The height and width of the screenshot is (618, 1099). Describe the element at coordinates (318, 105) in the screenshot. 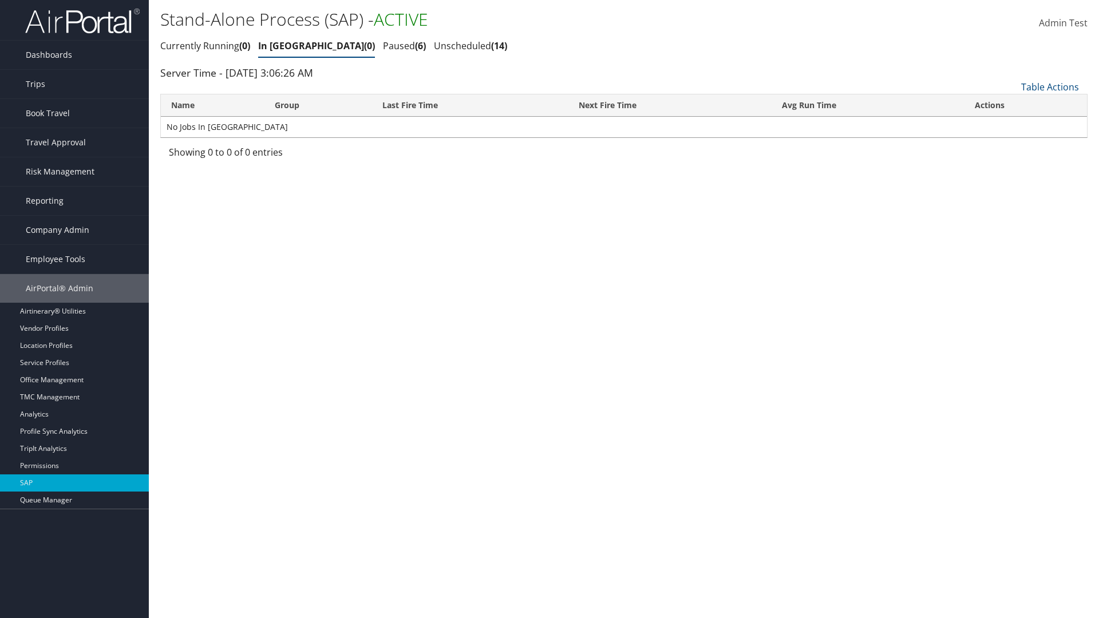

I see `th: Group: activate to sort column ascending` at that location.